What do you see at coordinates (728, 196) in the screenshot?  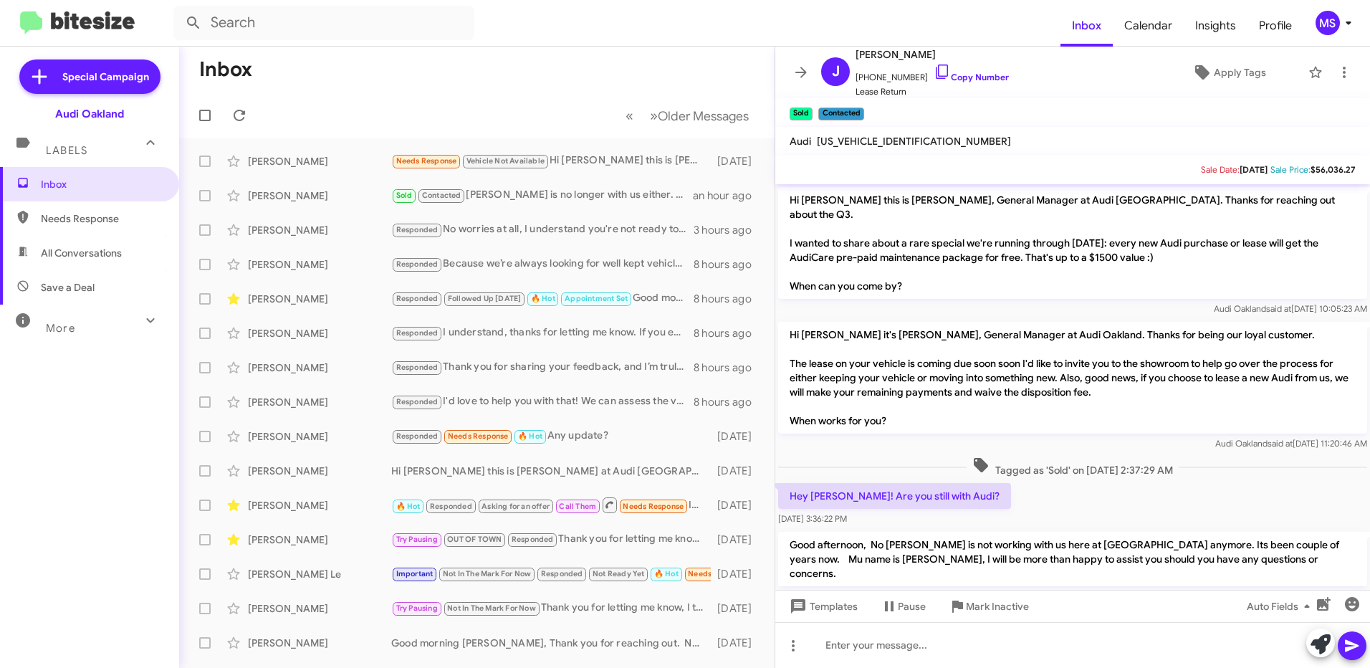 I see `div: an hour ago` at bounding box center [728, 196].